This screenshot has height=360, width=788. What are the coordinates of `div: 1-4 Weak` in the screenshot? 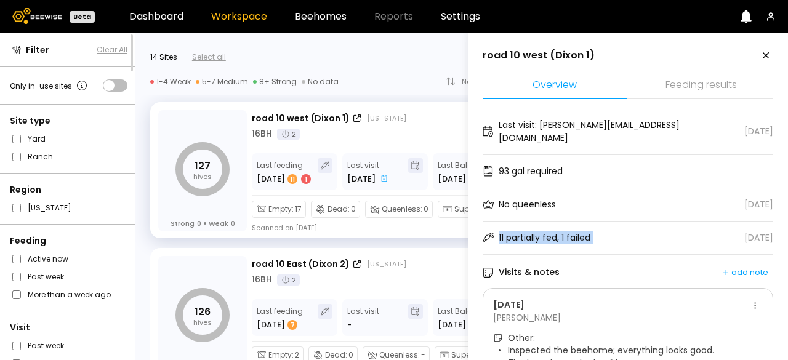 It's located at (170, 82).